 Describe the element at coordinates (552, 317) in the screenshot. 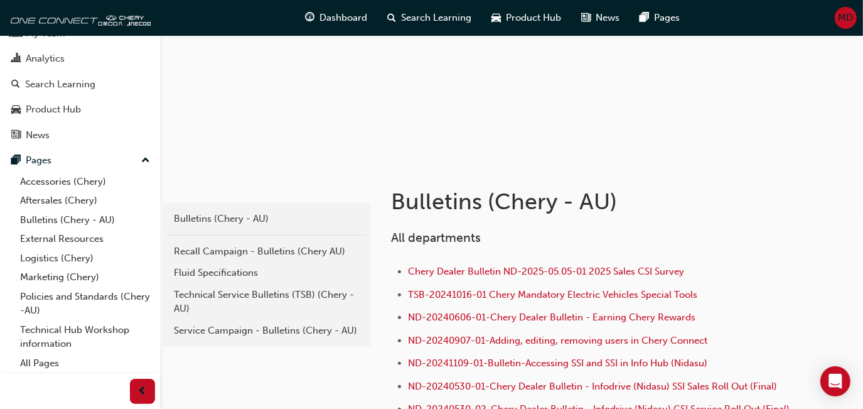

I see `span: ND-20240606-01-Chery Dealer Bulletin - Earning Chery Rewards` at that location.